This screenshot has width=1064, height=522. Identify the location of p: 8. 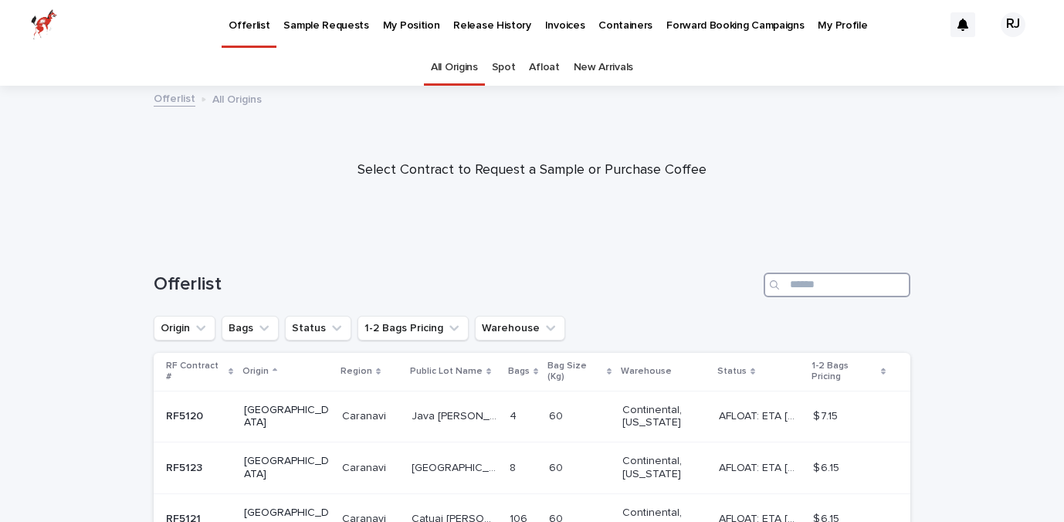
(514, 467).